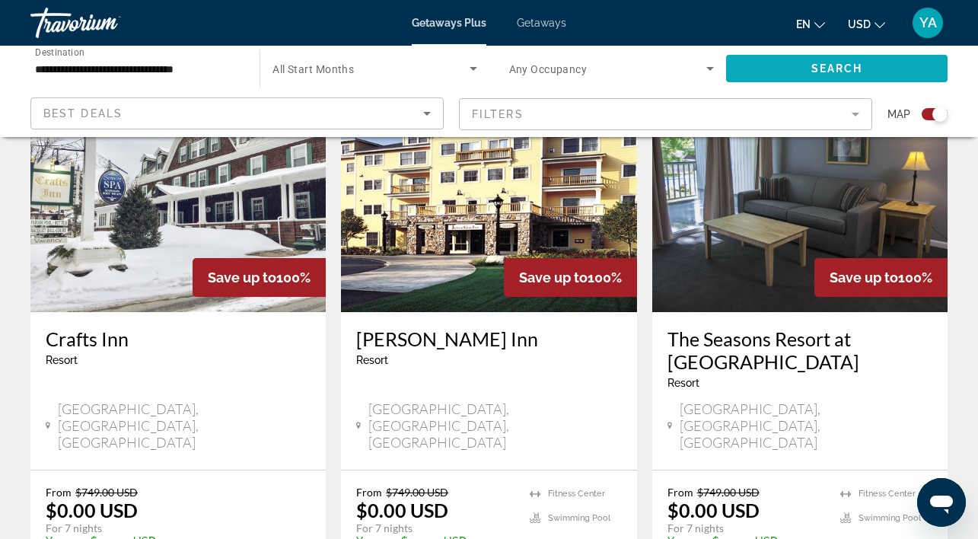 This screenshot has height=539, width=978. Describe the element at coordinates (449, 23) in the screenshot. I see `span: Getaways Plus` at that location.